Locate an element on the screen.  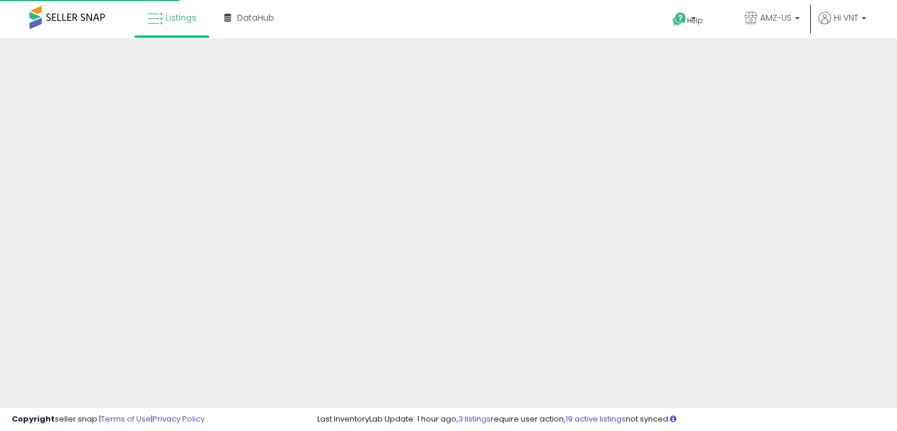
span: Help is located at coordinates (695, 20).